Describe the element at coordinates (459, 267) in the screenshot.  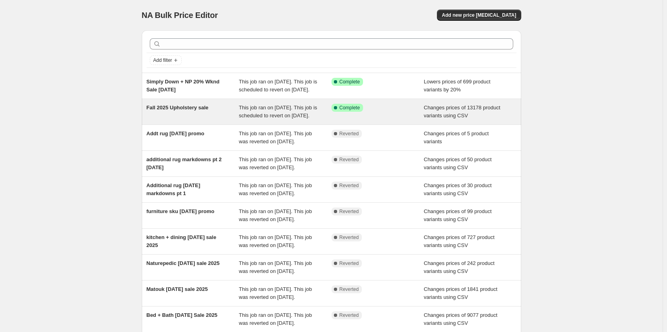
I see `span: Changes prices of 242 product variants using CSV` at that location.